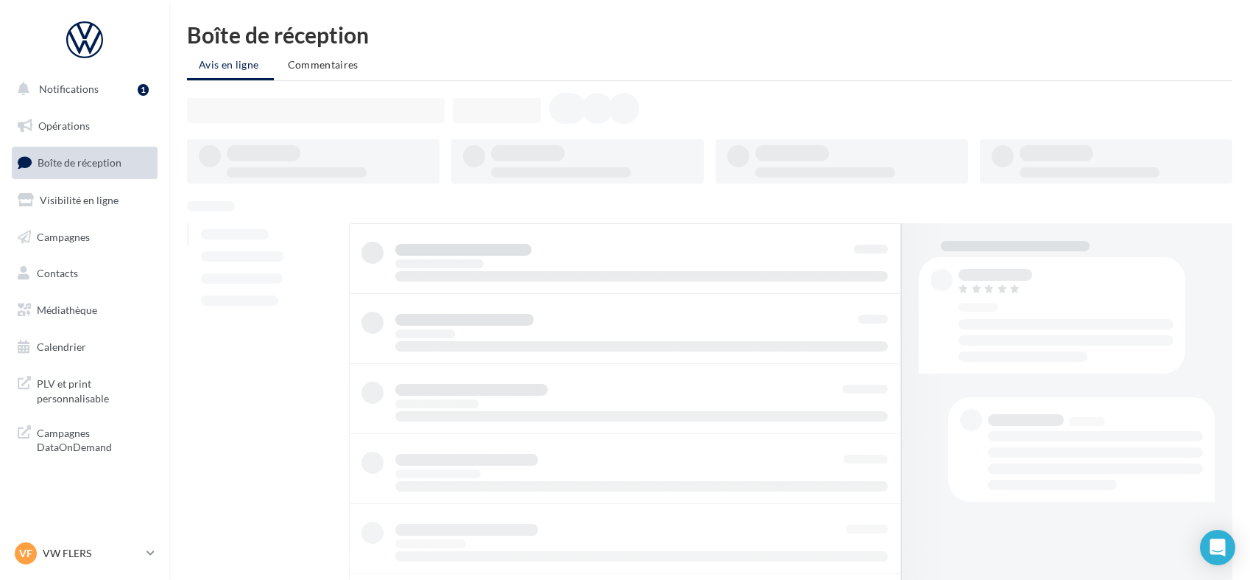  I want to click on button: Notifications 1, so click(82, 89).